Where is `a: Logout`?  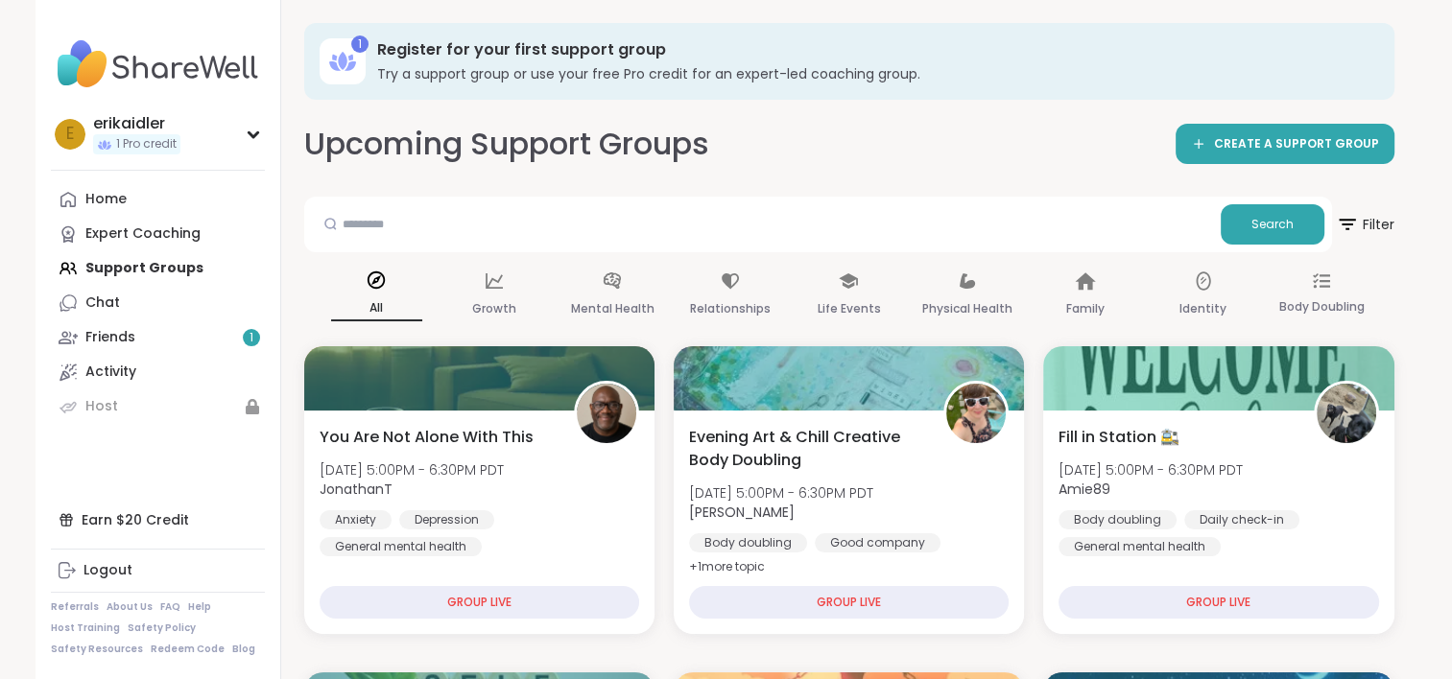
a: Logout is located at coordinates (157, 571).